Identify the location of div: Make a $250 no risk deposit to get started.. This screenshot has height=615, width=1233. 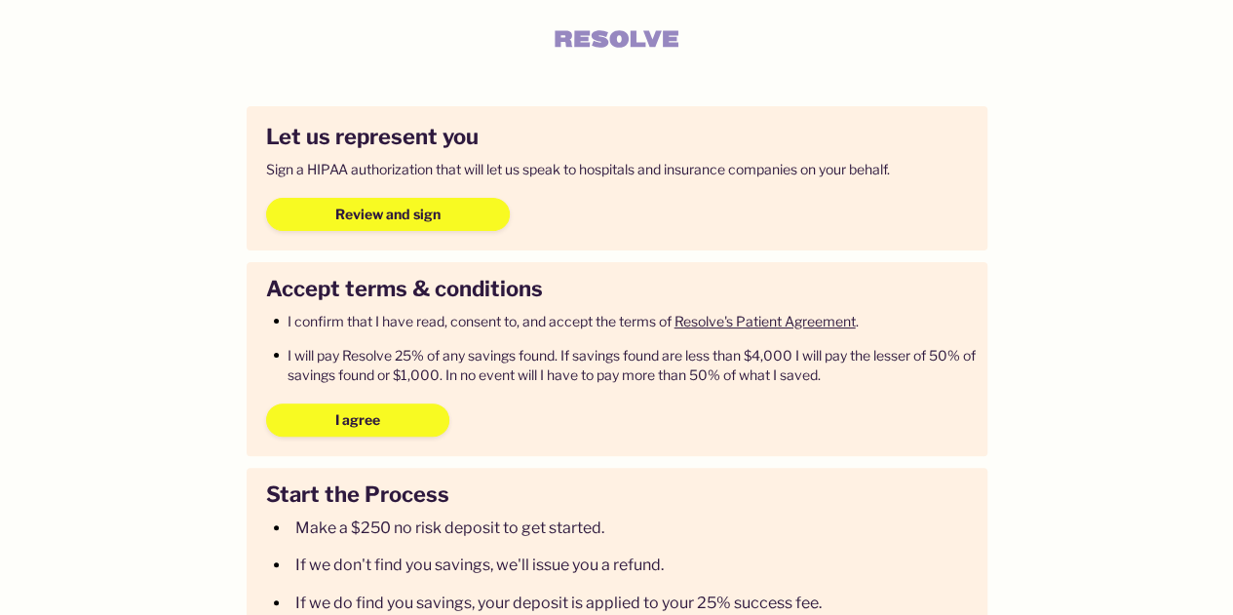
(449, 528).